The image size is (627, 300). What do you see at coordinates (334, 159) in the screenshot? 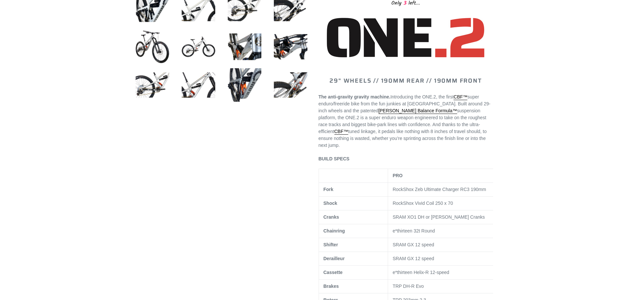
I see `span: BUILD SPECS` at bounding box center [334, 159].